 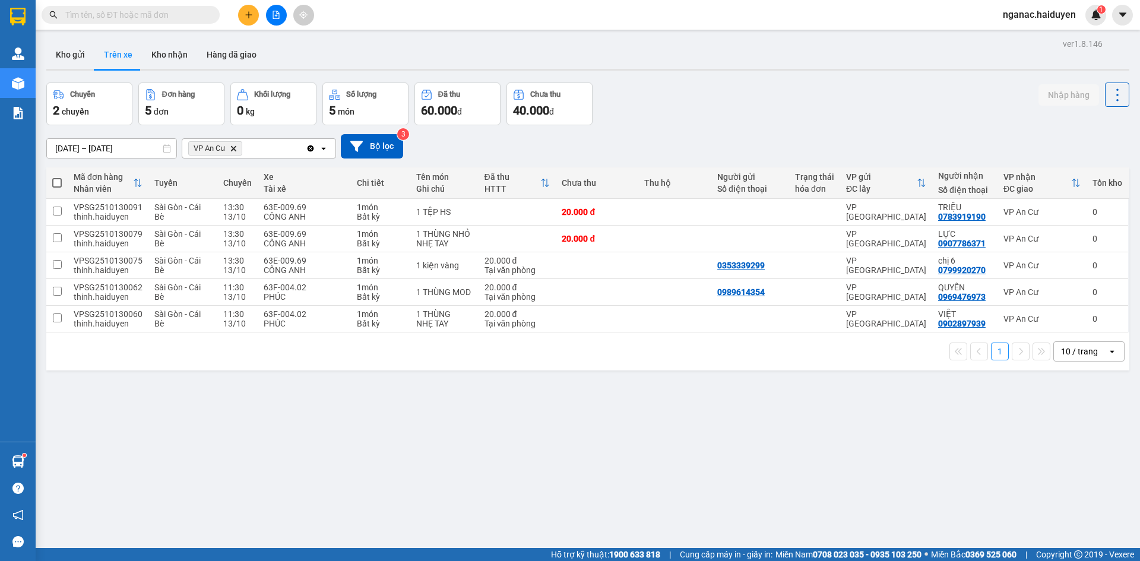 I want to click on button: Hàng đã giao, so click(x=232, y=55).